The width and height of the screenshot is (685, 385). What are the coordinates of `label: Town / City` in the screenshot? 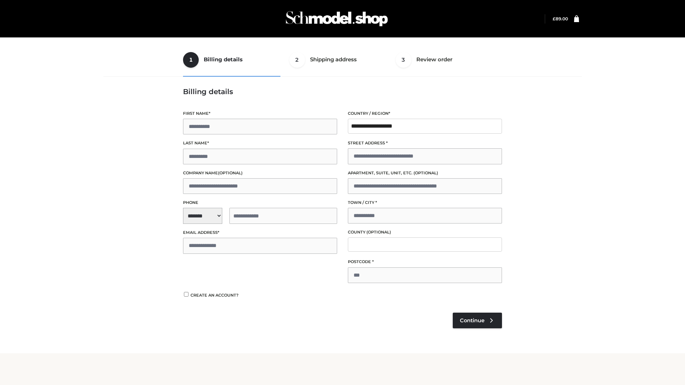 It's located at (425, 203).